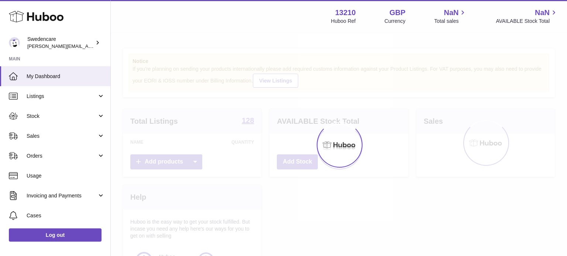 The width and height of the screenshot is (567, 256). What do you see at coordinates (62, 196) in the screenshot?
I see `span: Invoicing and Payments` at bounding box center [62, 196].